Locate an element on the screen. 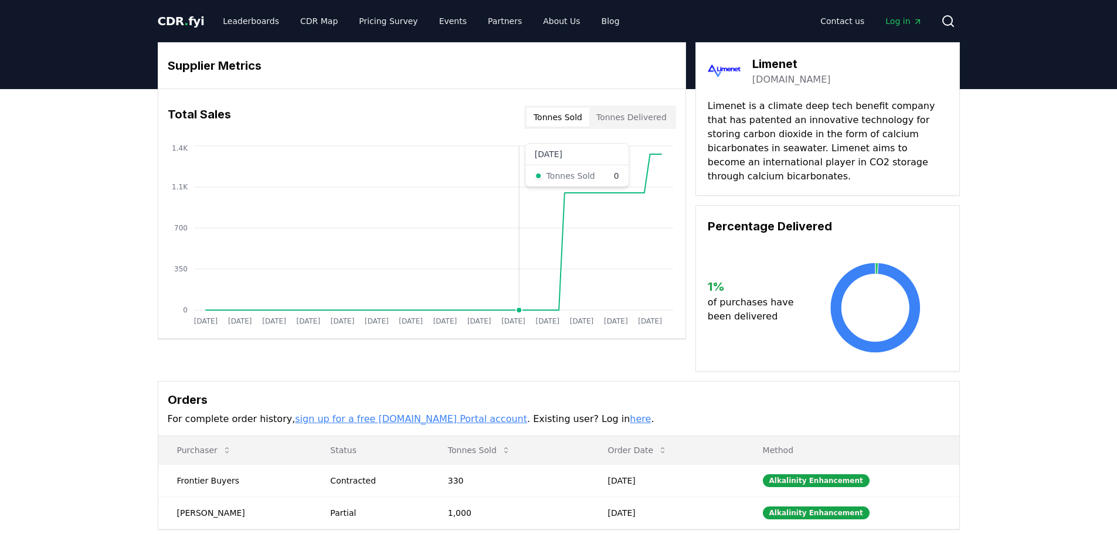 The width and height of the screenshot is (1117, 534). button: Order Date is located at coordinates (638, 450).